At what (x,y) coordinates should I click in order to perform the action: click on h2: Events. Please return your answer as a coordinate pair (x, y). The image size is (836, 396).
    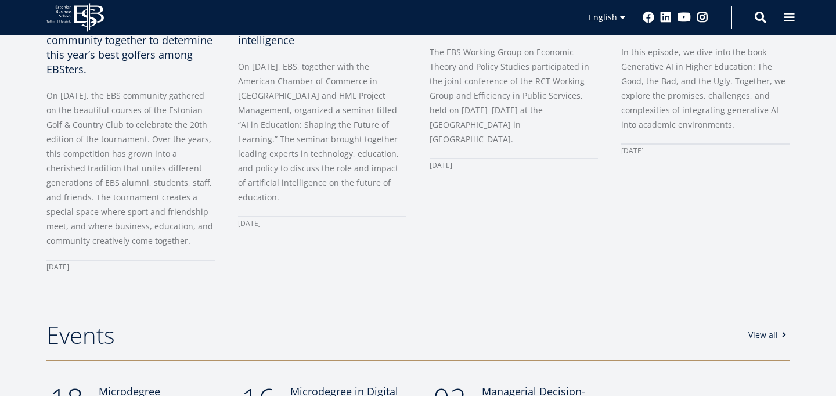
    Looking at the image, I should click on (391, 335).